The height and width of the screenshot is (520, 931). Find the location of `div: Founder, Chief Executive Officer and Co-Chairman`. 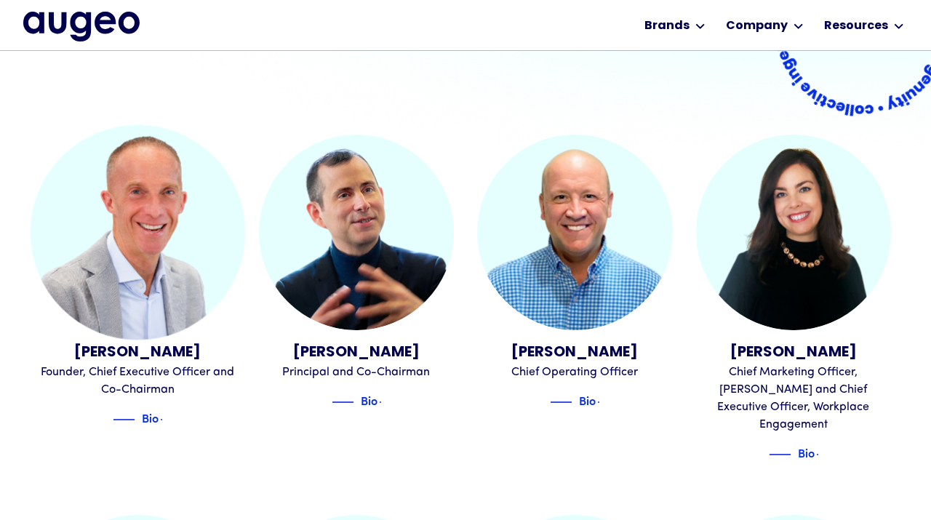

div: Founder, Chief Executive Officer and Co-Chairman is located at coordinates (138, 381).